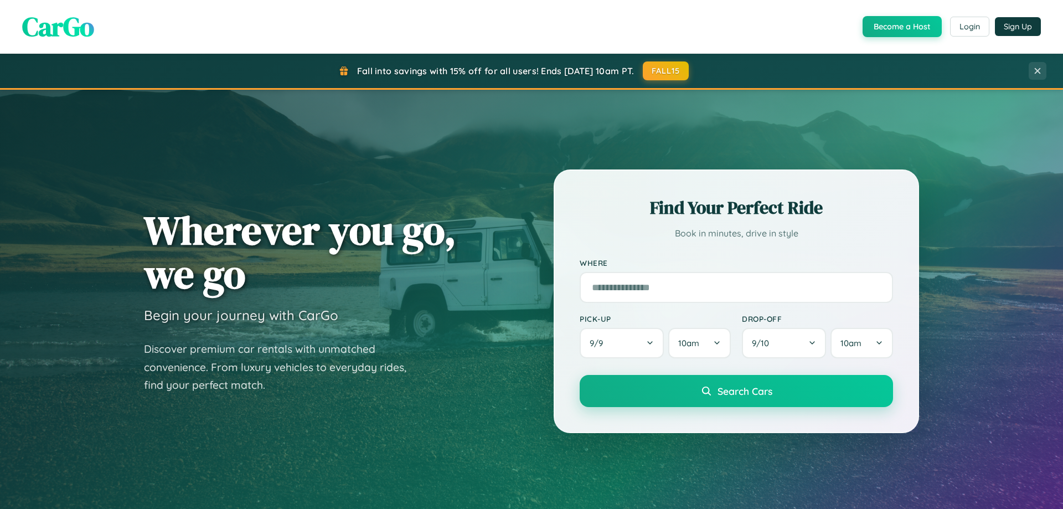 Image resolution: width=1063 pixels, height=509 pixels. Describe the element at coordinates (282, 367) in the screenshot. I see `p: Discover premium car rentals with unmatched convenience. From luxury vehicles to everyday rides, ...` at that location.